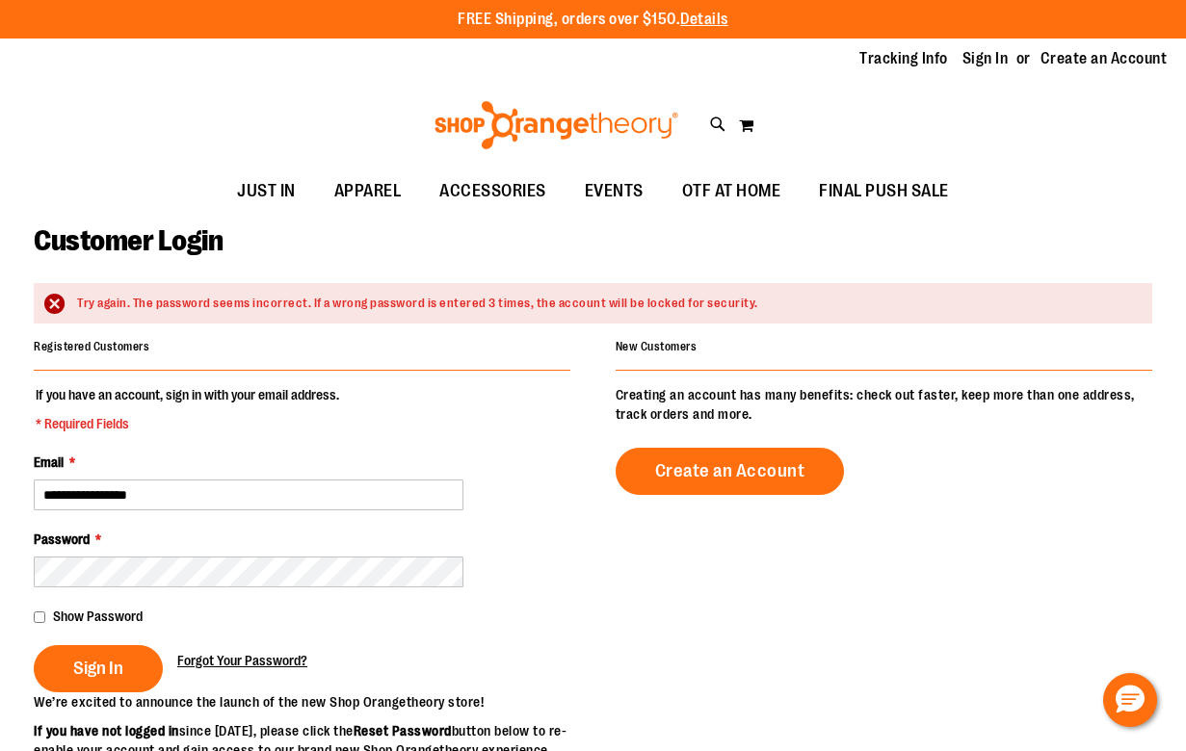  Describe the element at coordinates (242, 661) in the screenshot. I see `span: Forgot Your Password?` at that location.